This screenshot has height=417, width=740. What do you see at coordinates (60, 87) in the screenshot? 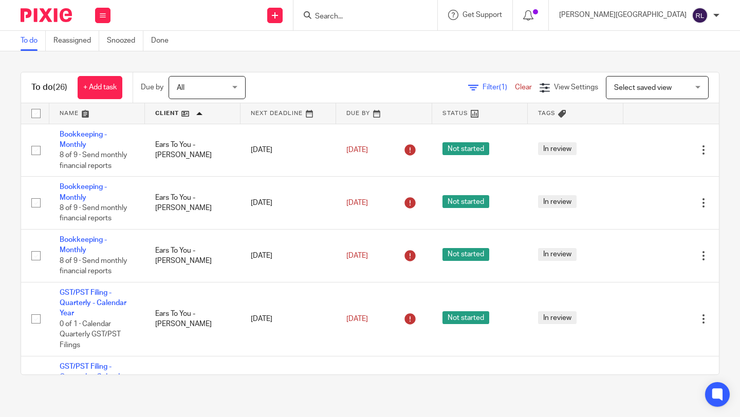
I see `span: (26)` at bounding box center [60, 87].